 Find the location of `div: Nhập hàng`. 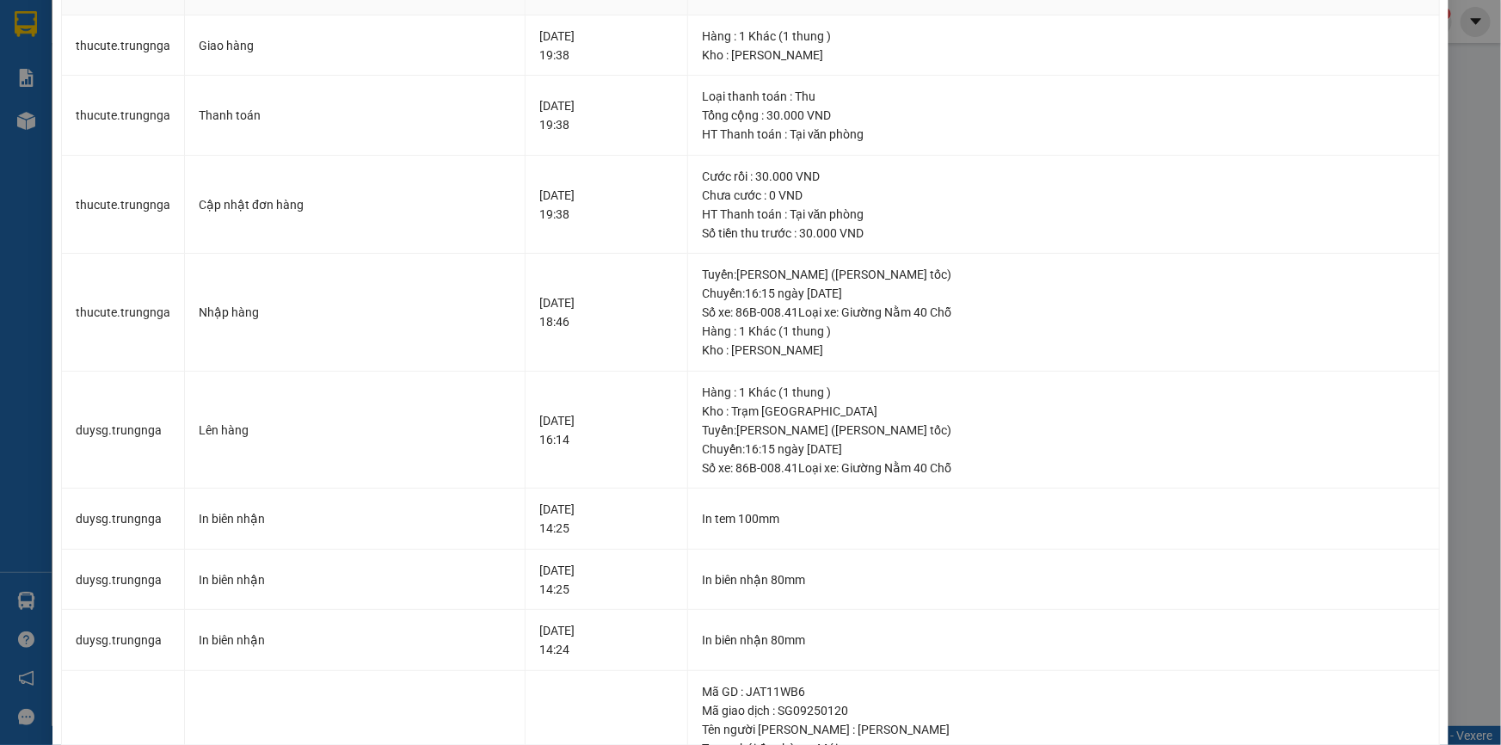

div: Nhập hàng is located at coordinates (354, 312).